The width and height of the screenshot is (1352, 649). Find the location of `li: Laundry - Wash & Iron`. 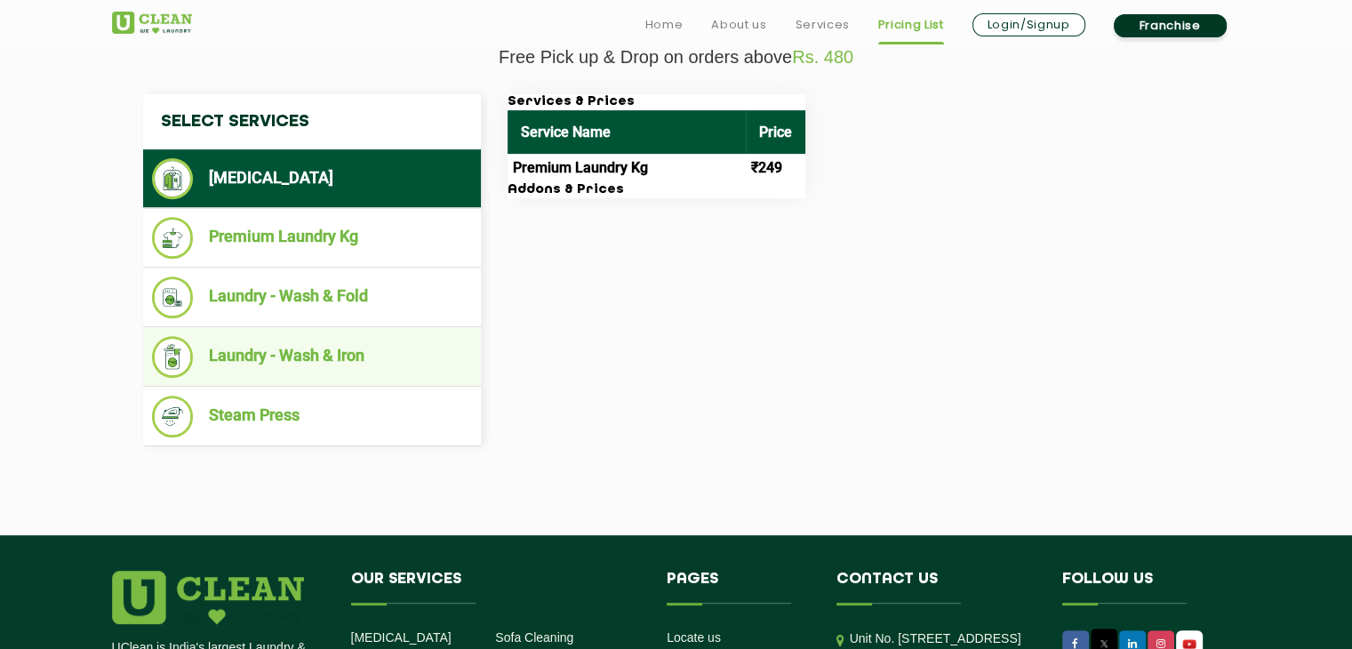

li: Laundry - Wash & Iron is located at coordinates (312, 356).